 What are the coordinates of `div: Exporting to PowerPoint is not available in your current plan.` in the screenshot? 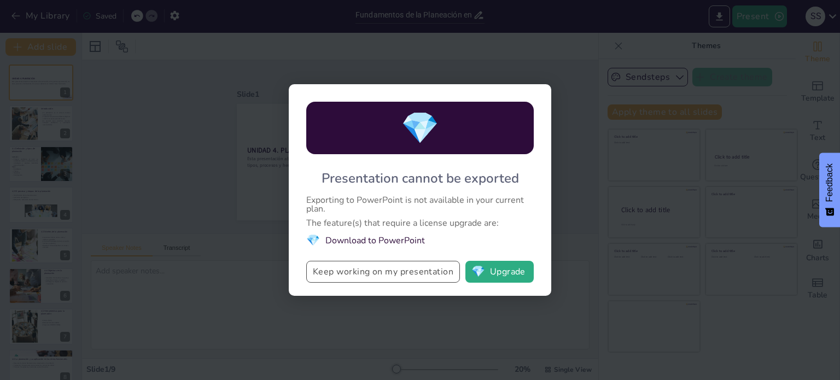 It's located at (420, 205).